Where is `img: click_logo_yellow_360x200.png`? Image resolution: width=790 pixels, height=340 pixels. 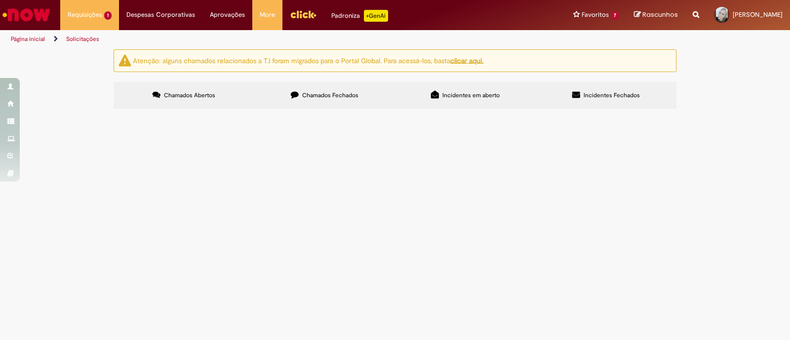
img: click_logo_yellow_360x200.png is located at coordinates (303, 14).